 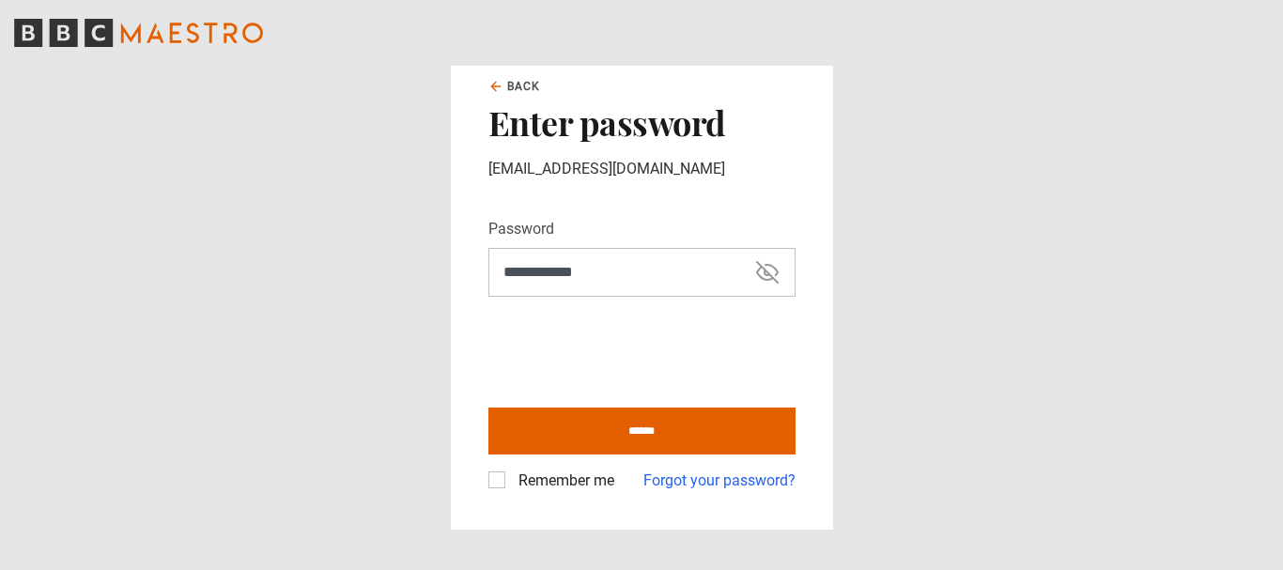 What do you see at coordinates (719, 481) in the screenshot?
I see `a: Forgot your password?` at bounding box center [719, 481].